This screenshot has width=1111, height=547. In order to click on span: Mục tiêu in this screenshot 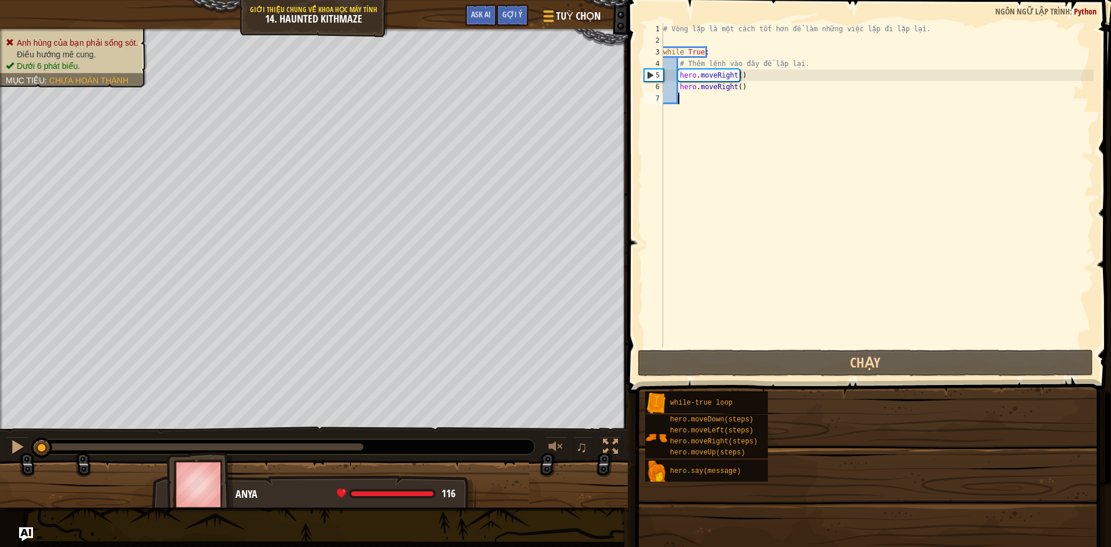, I will do `click(25, 80)`.